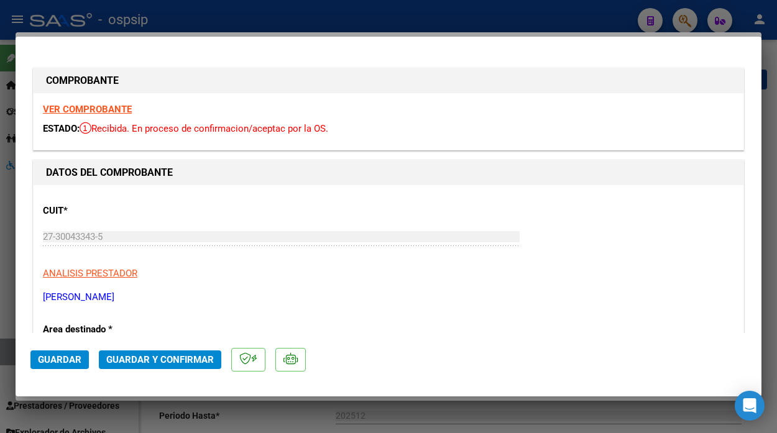 The width and height of the screenshot is (777, 433). What do you see at coordinates (204, 129) in the screenshot?
I see `span: Recibida. En proceso de confirmacion/aceptac por la OS.` at bounding box center [204, 129].